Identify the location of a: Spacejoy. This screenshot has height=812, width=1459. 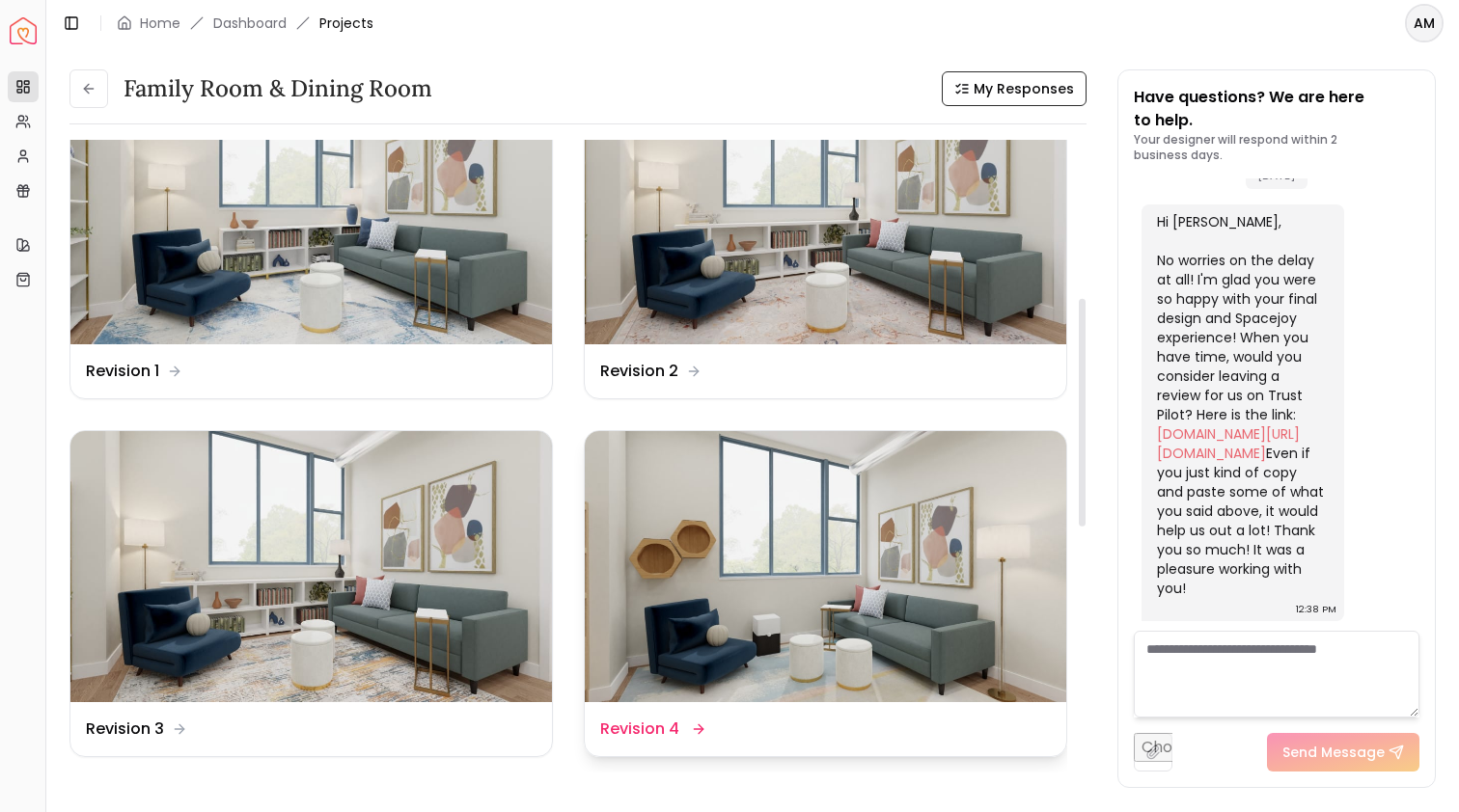
(23, 31).